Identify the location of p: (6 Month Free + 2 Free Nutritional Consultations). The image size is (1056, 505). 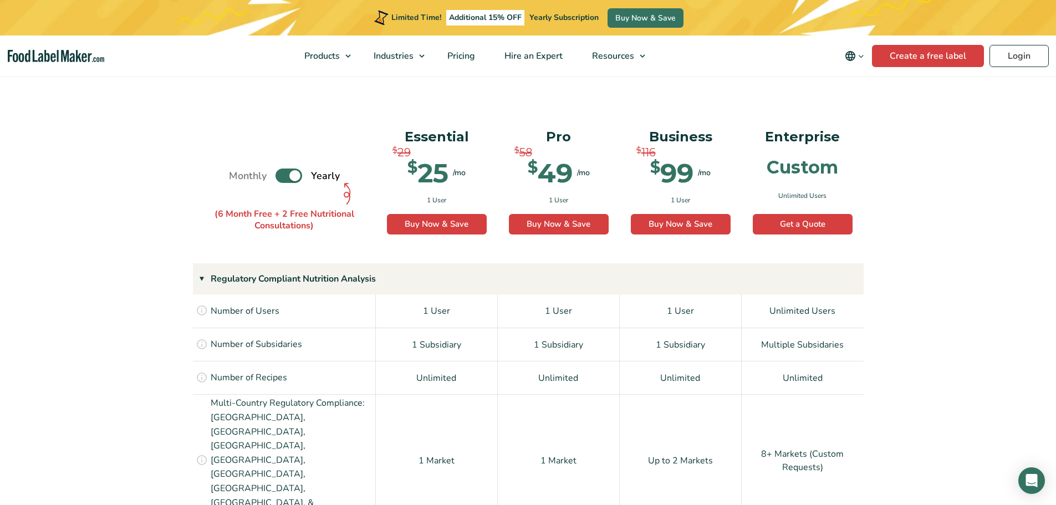
(284, 204).